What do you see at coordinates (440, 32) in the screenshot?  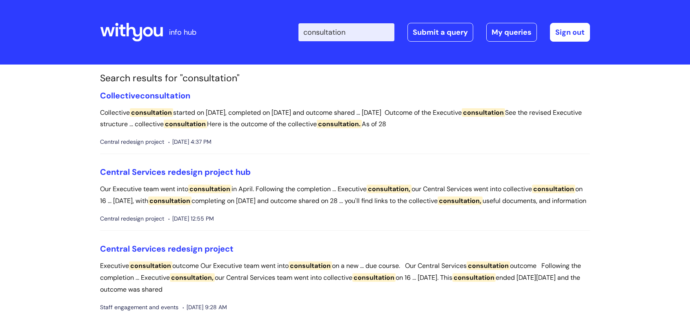 I see `a: Submit a query` at bounding box center [440, 32].